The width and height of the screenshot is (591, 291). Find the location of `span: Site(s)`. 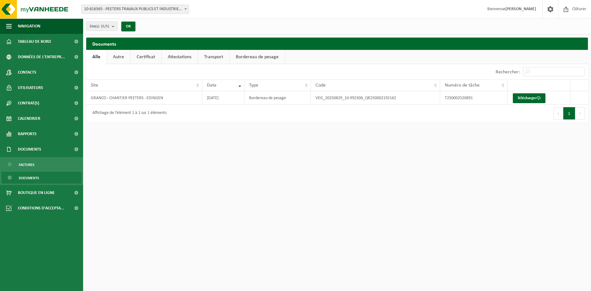

span: Site(s) is located at coordinates (99, 26).